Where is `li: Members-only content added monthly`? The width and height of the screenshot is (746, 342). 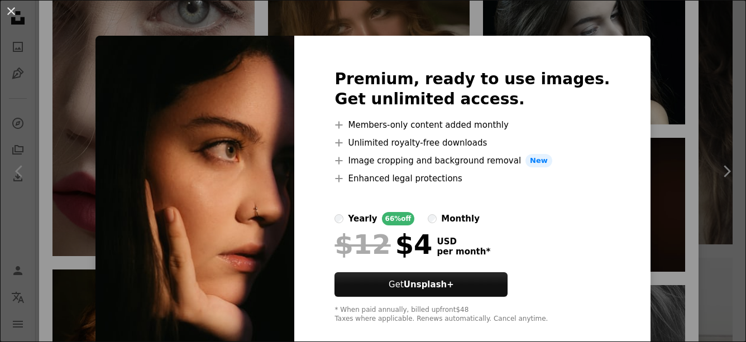
li: Members-only content added monthly is located at coordinates (472, 125).